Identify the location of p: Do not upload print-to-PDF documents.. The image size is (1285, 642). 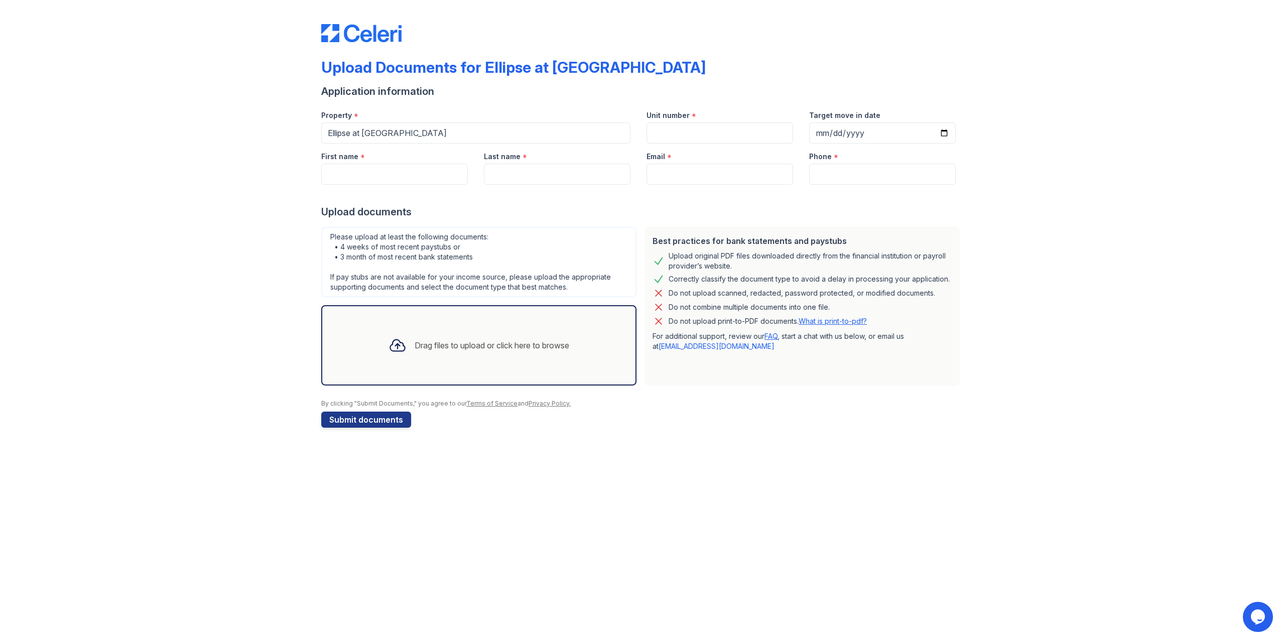
(767, 321).